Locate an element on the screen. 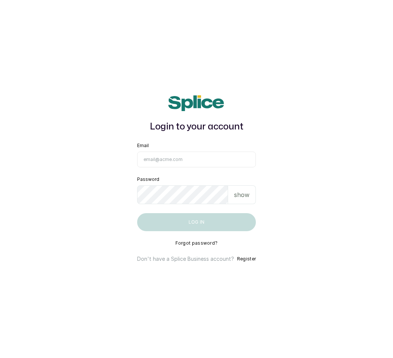 The width and height of the screenshot is (393, 358). p: show is located at coordinates (241, 195).